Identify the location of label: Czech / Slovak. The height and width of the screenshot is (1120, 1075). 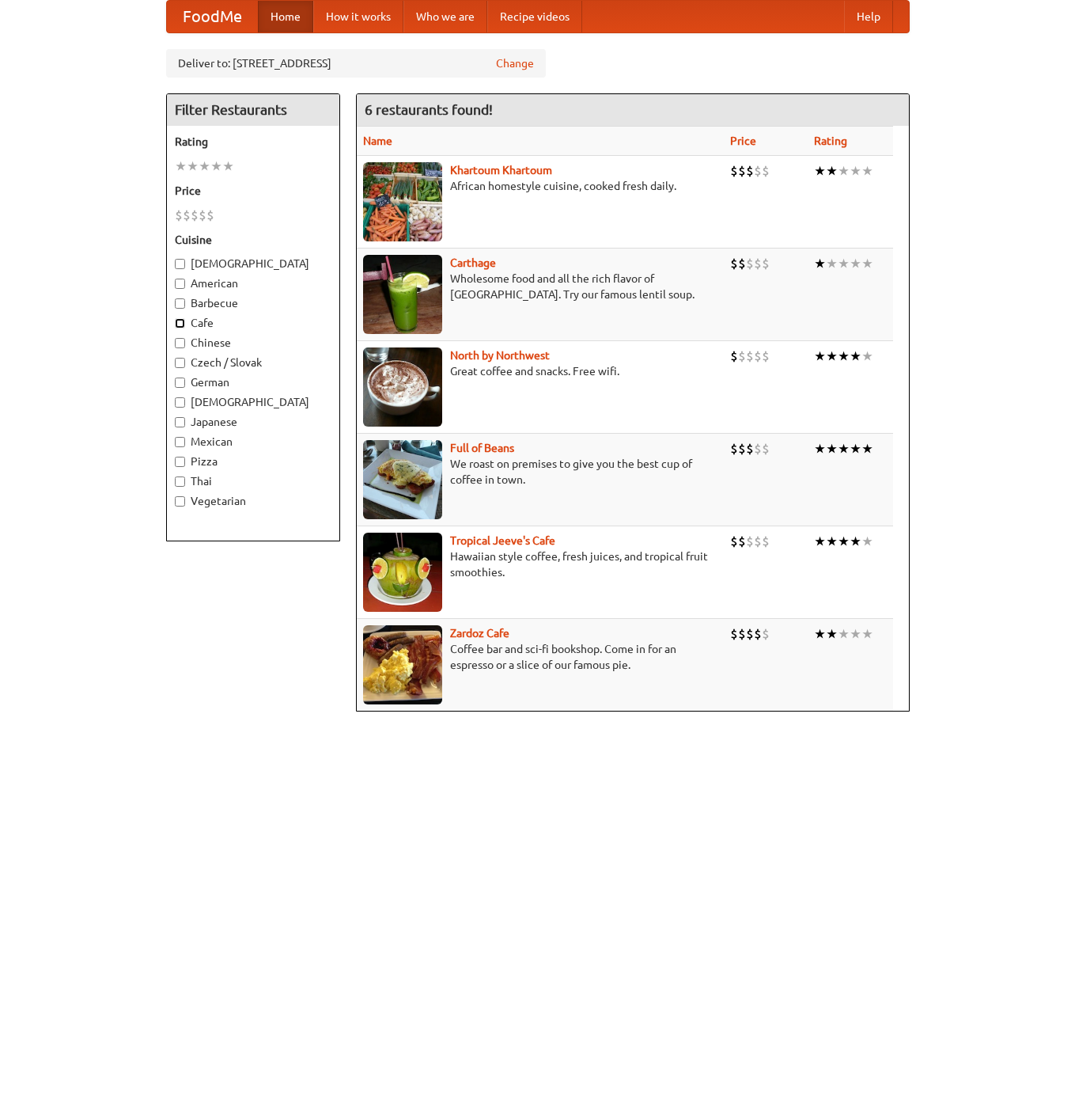
(253, 363).